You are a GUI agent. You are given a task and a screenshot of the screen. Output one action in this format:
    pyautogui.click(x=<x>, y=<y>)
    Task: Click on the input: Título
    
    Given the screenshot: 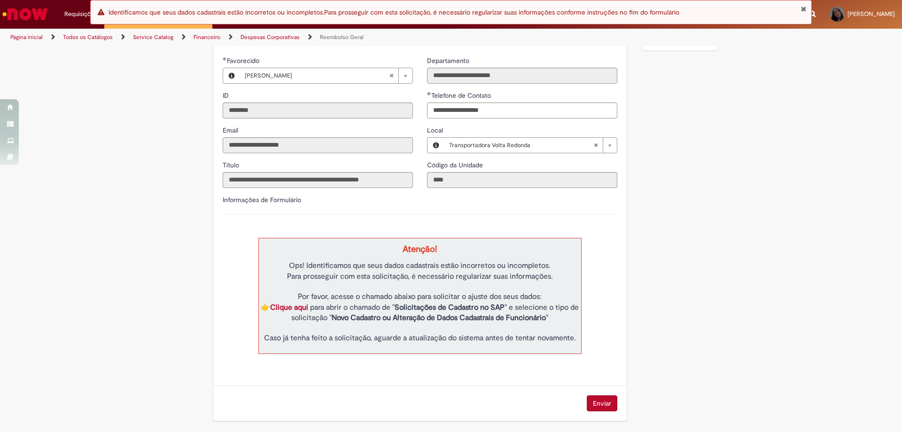 What is the action you would take?
    pyautogui.click(x=317, y=180)
    